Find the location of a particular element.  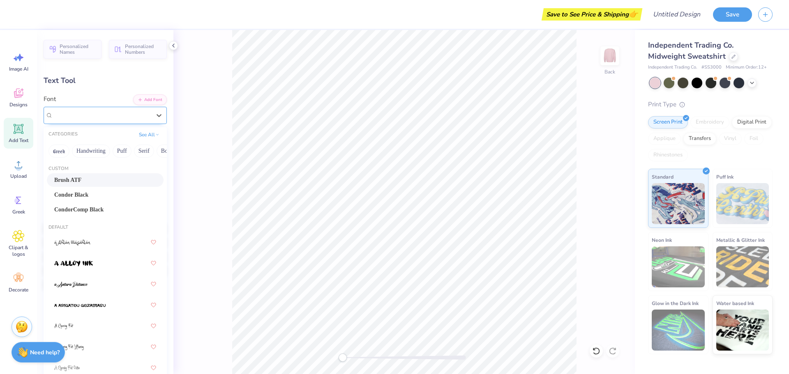

img: a Antara Distance is located at coordinates (71, 285).